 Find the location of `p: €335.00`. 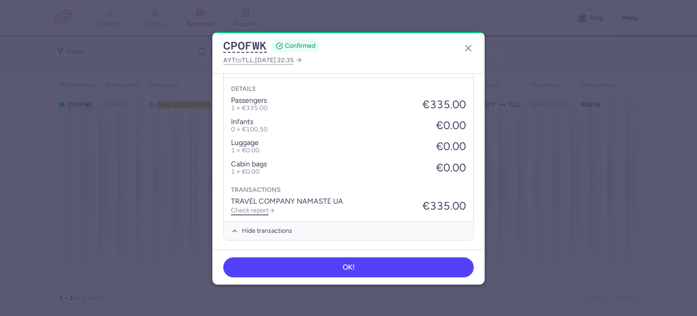

p: €335.00 is located at coordinates (444, 206).